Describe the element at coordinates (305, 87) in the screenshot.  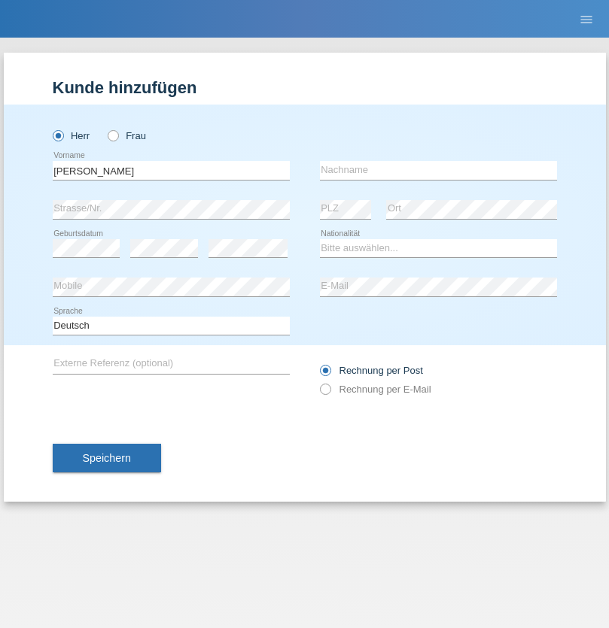
I see `h1: Kunde hinzufügen` at that location.